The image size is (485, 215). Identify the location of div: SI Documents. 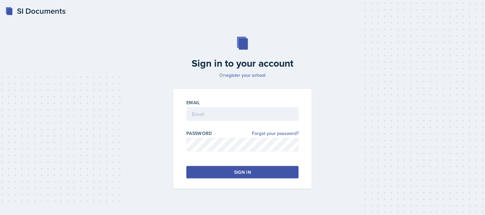
(35, 11).